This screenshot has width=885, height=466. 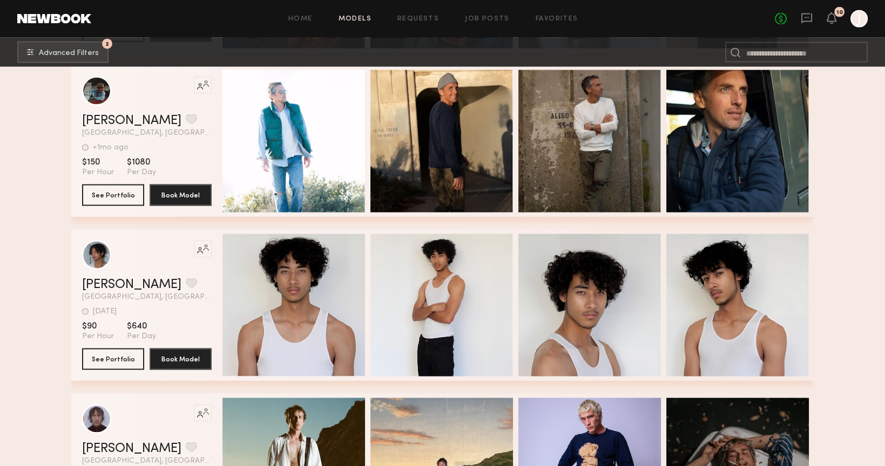 I want to click on a: J, so click(x=859, y=19).